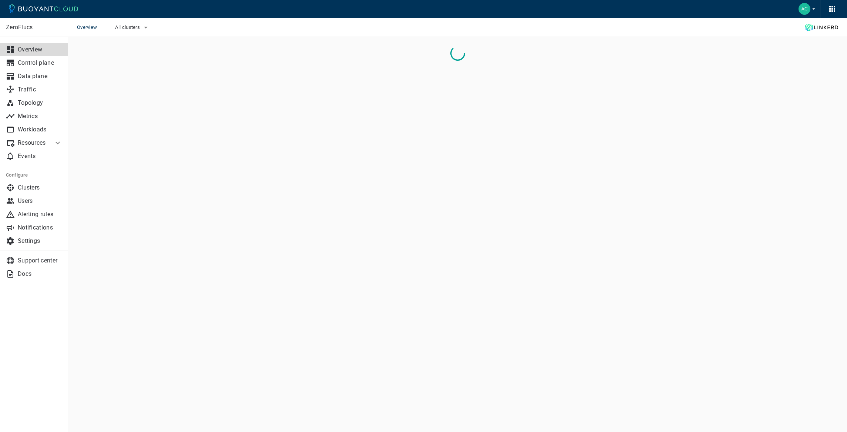 This screenshot has width=847, height=432. Describe the element at coordinates (34, 175) in the screenshot. I see `h5: Configure` at that location.